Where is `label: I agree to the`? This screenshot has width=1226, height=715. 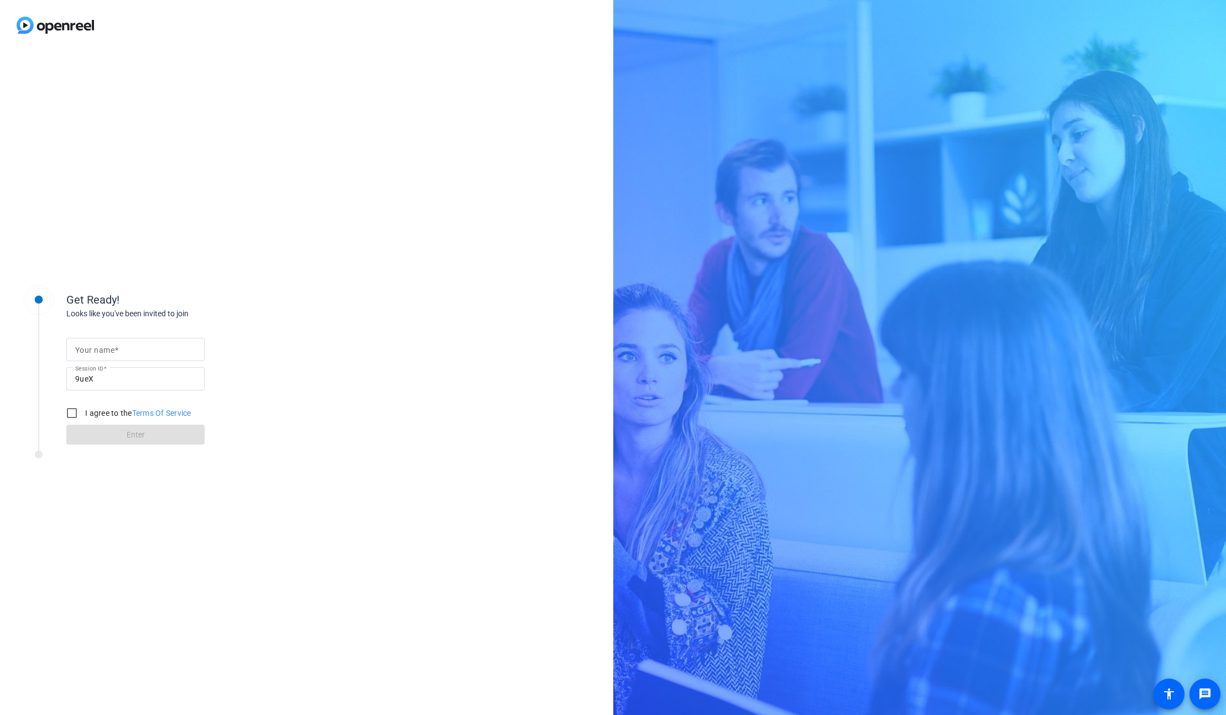
label: I agree to the is located at coordinates (137, 413).